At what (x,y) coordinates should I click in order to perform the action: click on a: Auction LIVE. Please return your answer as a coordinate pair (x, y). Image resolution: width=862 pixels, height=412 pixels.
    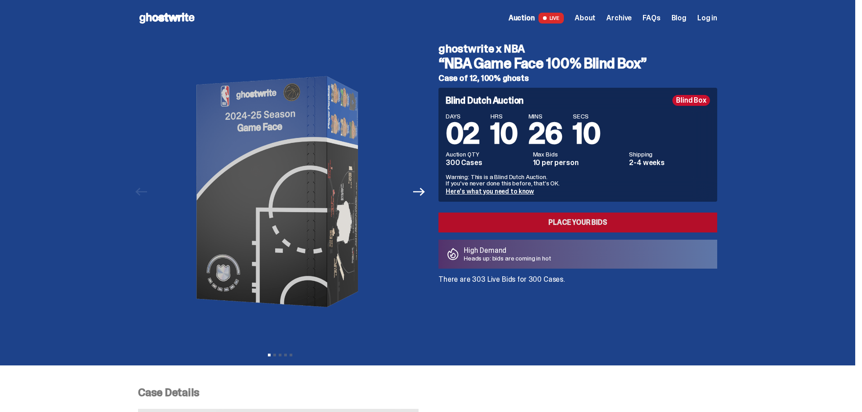
    Looking at the image, I should click on (536, 18).